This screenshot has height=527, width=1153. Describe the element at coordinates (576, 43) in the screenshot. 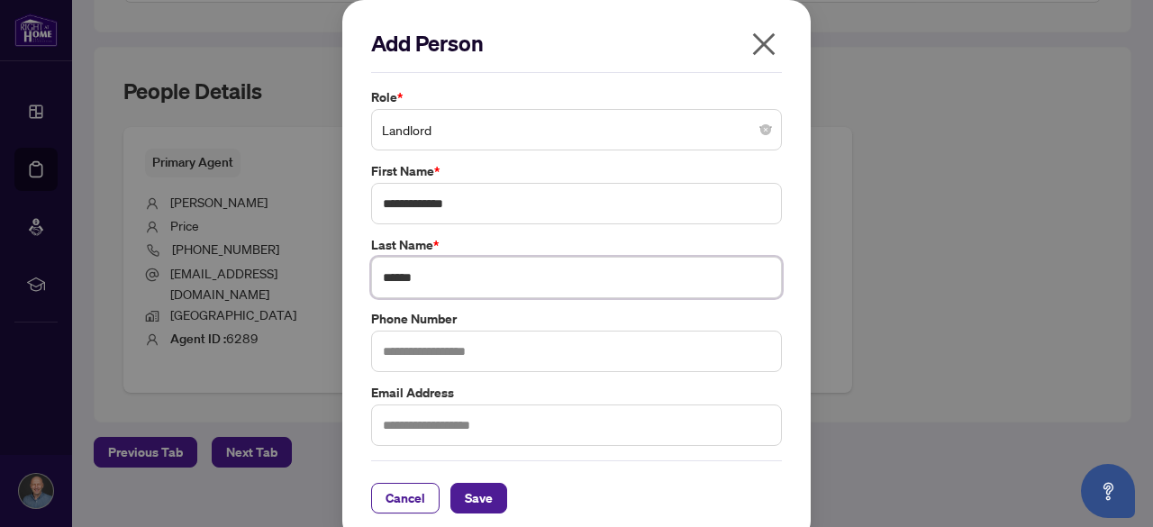

I see `h2: Add Person` at that location.